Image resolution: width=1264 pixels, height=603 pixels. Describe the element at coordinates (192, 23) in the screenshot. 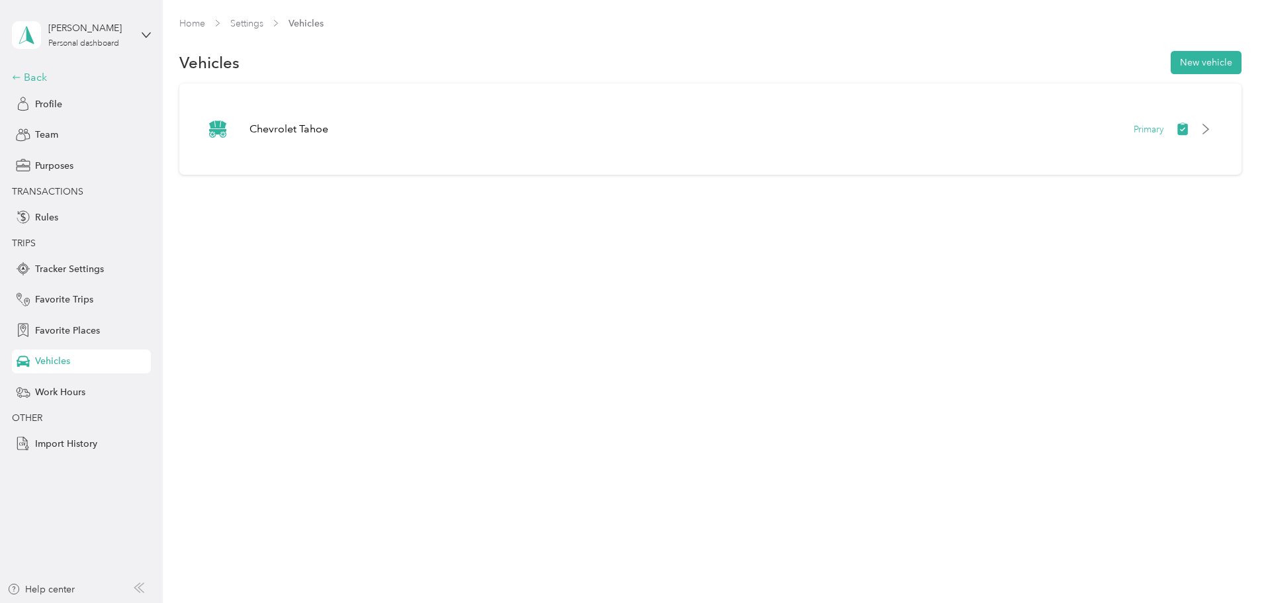

I see `a: Home` at that location.